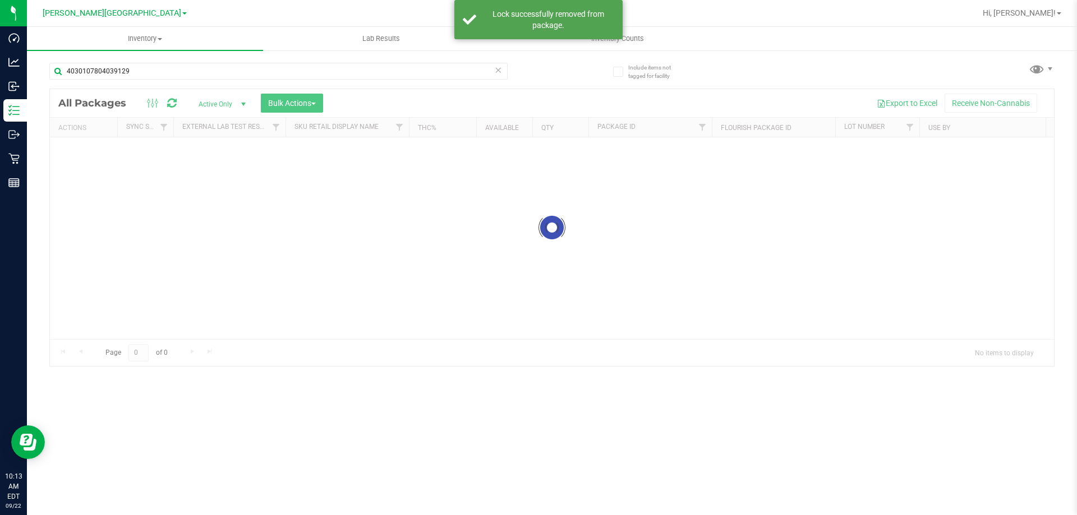  Describe the element at coordinates (14, 38) in the screenshot. I see `inline-svg: Dashboard` at that location.